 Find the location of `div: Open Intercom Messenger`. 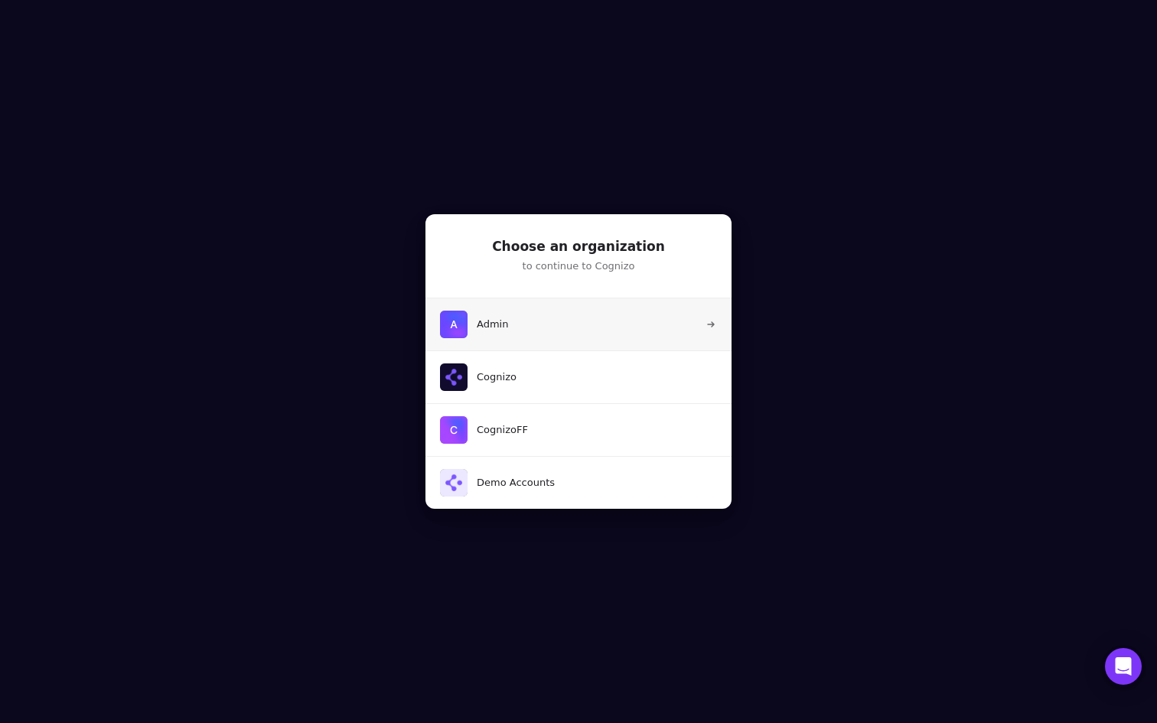

div: Open Intercom Messenger is located at coordinates (1124, 667).